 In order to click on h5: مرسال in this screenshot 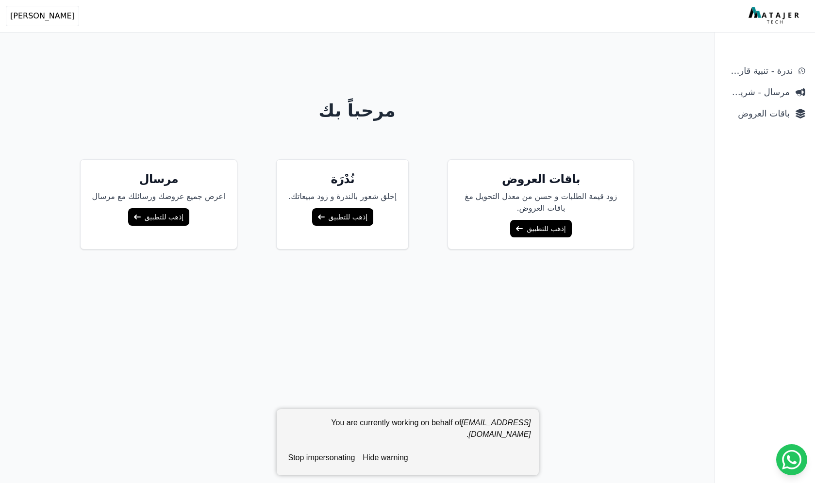, I will do `click(159, 179)`.